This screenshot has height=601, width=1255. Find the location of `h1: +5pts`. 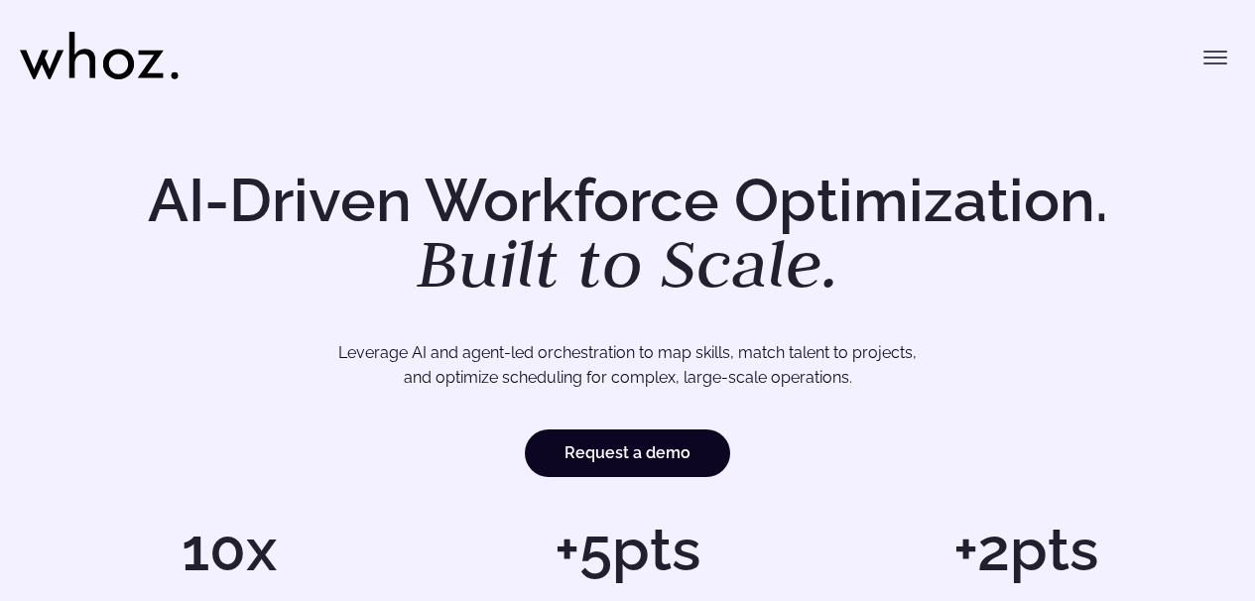

h1: +5pts is located at coordinates (628, 550).